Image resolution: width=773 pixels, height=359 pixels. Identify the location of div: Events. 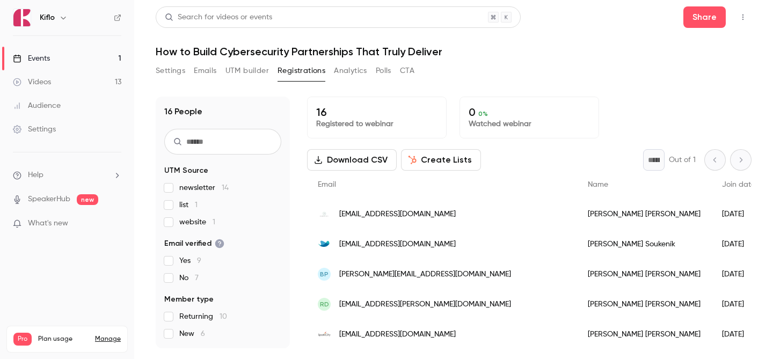
(31, 59).